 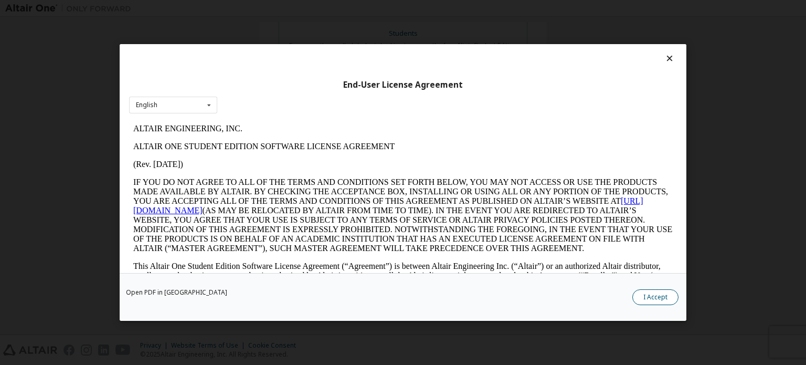 What do you see at coordinates (274, 95) in the screenshot?
I see `p: IF YOU DO NOT AGREE TO ALL OF THE TERMS AND CONDITIONS SET FORTH BELOW, YOU MAY NOT ACCESS OR USE...` at bounding box center [274, 95].